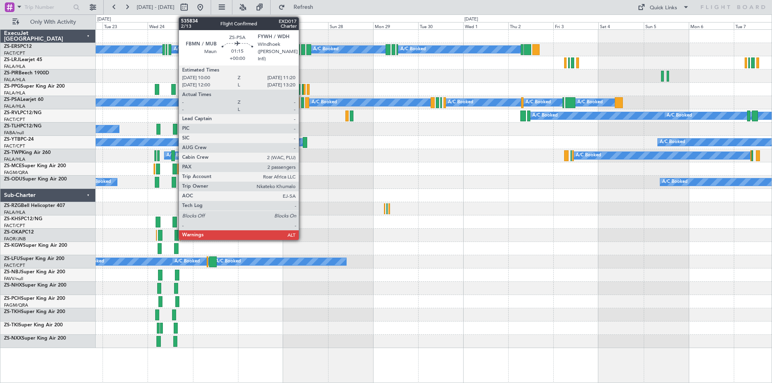 The width and height of the screenshot is (772, 383). I want to click on button: Only With Activity, so click(48, 22).